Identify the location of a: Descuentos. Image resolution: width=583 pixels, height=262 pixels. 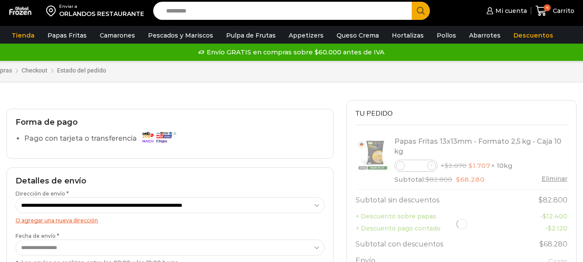
(533, 35).